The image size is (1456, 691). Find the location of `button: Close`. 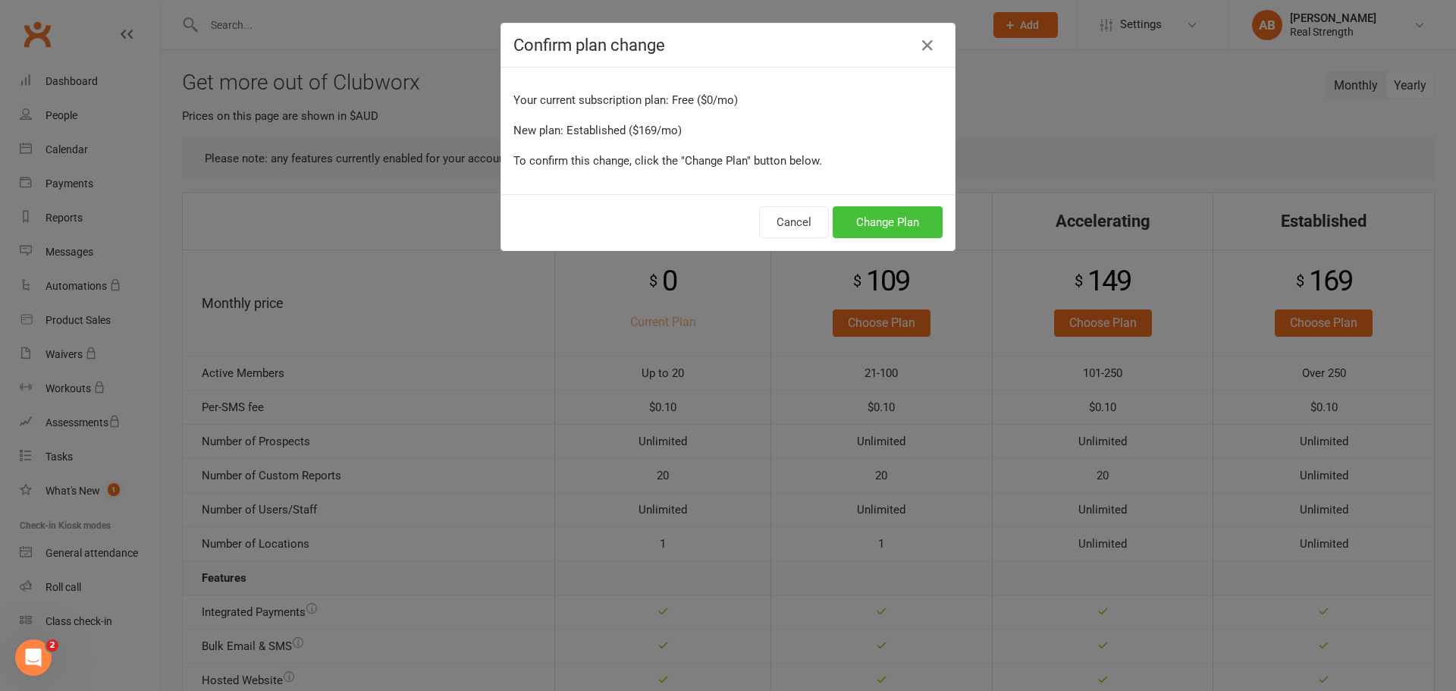

button: Close is located at coordinates (928, 46).